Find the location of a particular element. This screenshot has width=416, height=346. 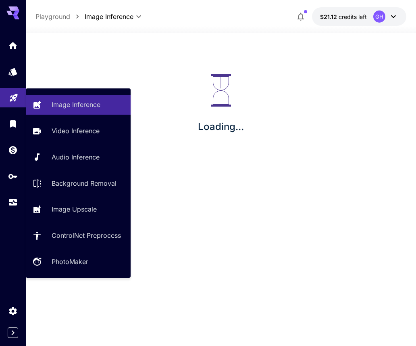

button: Expand sidebar is located at coordinates (13, 332).